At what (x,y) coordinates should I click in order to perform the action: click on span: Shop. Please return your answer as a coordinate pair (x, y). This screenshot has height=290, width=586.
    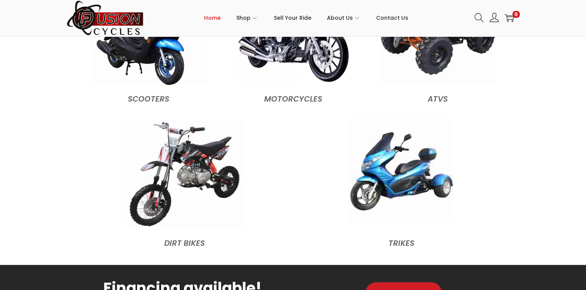
    Looking at the image, I should click on (243, 18).